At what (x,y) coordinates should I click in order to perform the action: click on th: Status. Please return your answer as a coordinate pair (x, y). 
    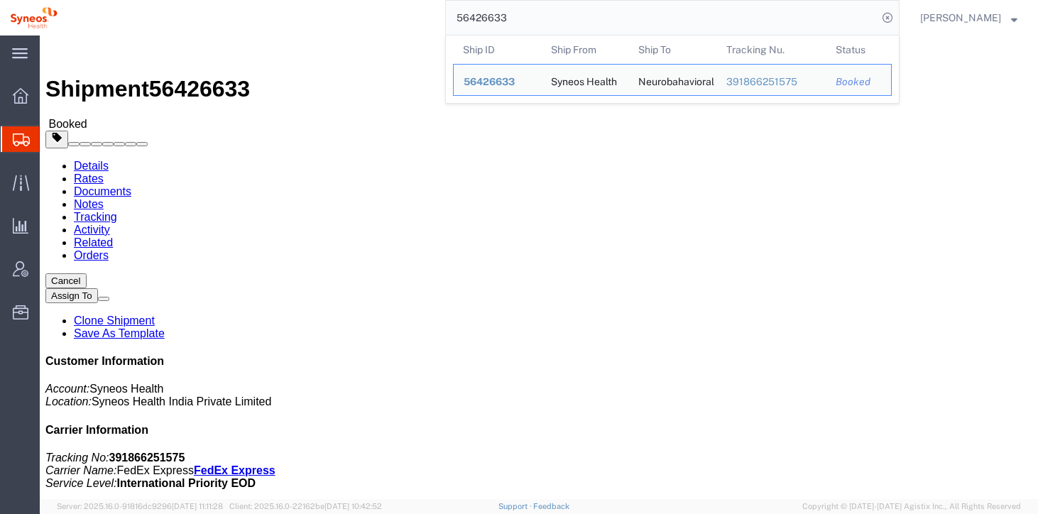
    Looking at the image, I should click on (858, 50).